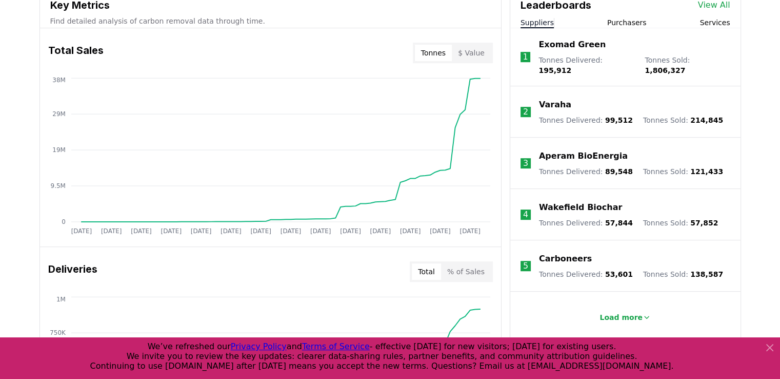 The height and width of the screenshot is (379, 780). What do you see at coordinates (434, 53) in the screenshot?
I see `button: Tonnes` at bounding box center [434, 53].